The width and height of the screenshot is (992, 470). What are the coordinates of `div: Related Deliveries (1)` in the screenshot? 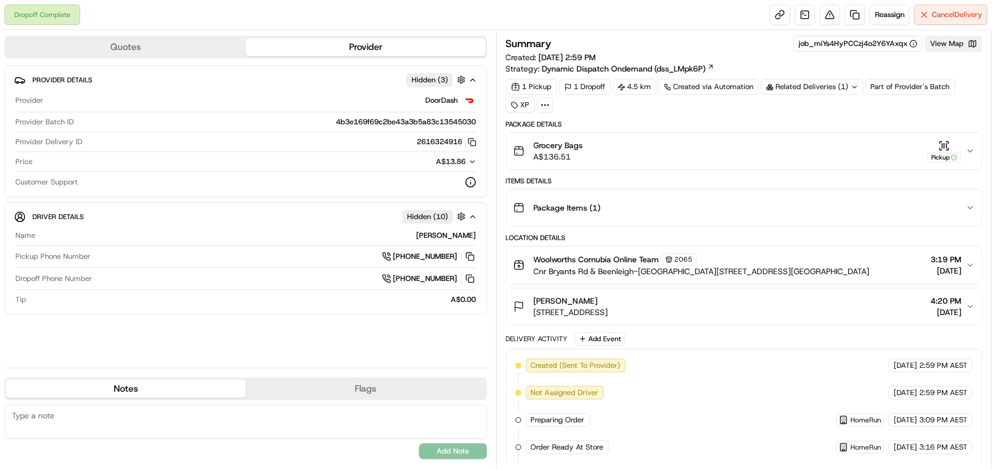 It's located at (812, 87).